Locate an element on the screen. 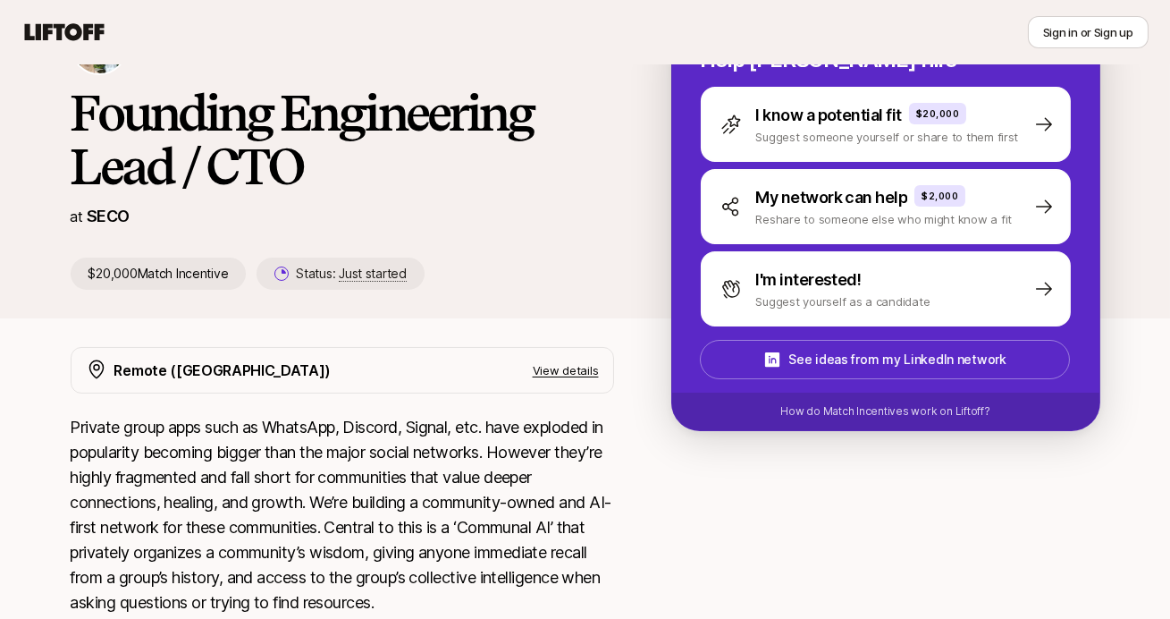  p: Suggest someone yourself or share to them first is located at coordinates (888, 137).